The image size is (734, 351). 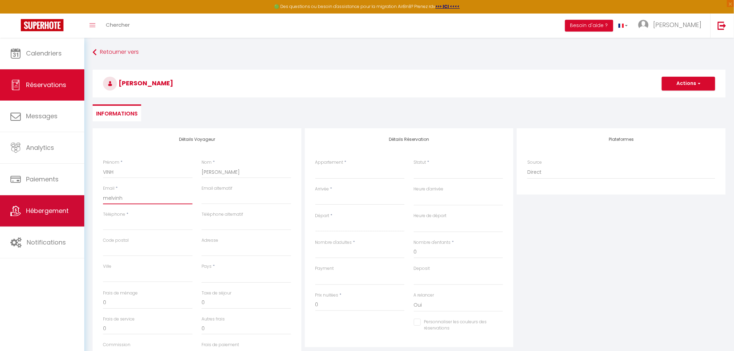 I want to click on label: Pays, so click(x=206, y=266).